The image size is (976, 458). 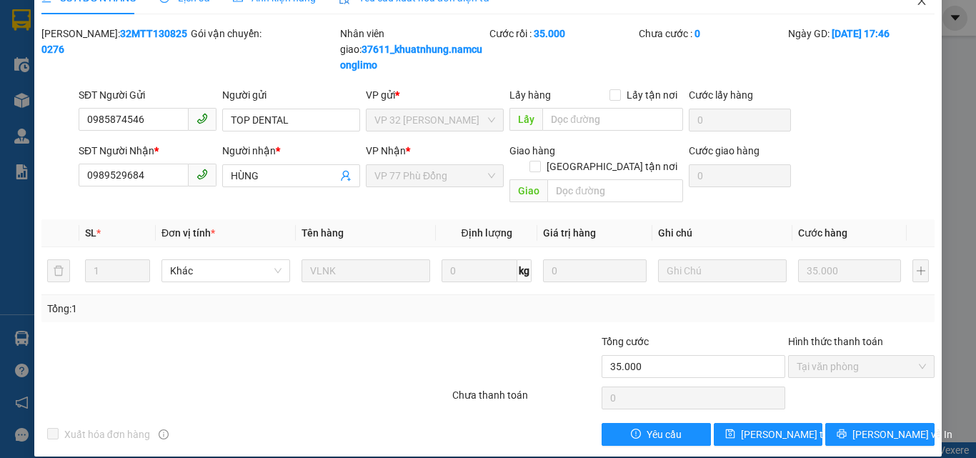 I want to click on b: 0, so click(x=697, y=34).